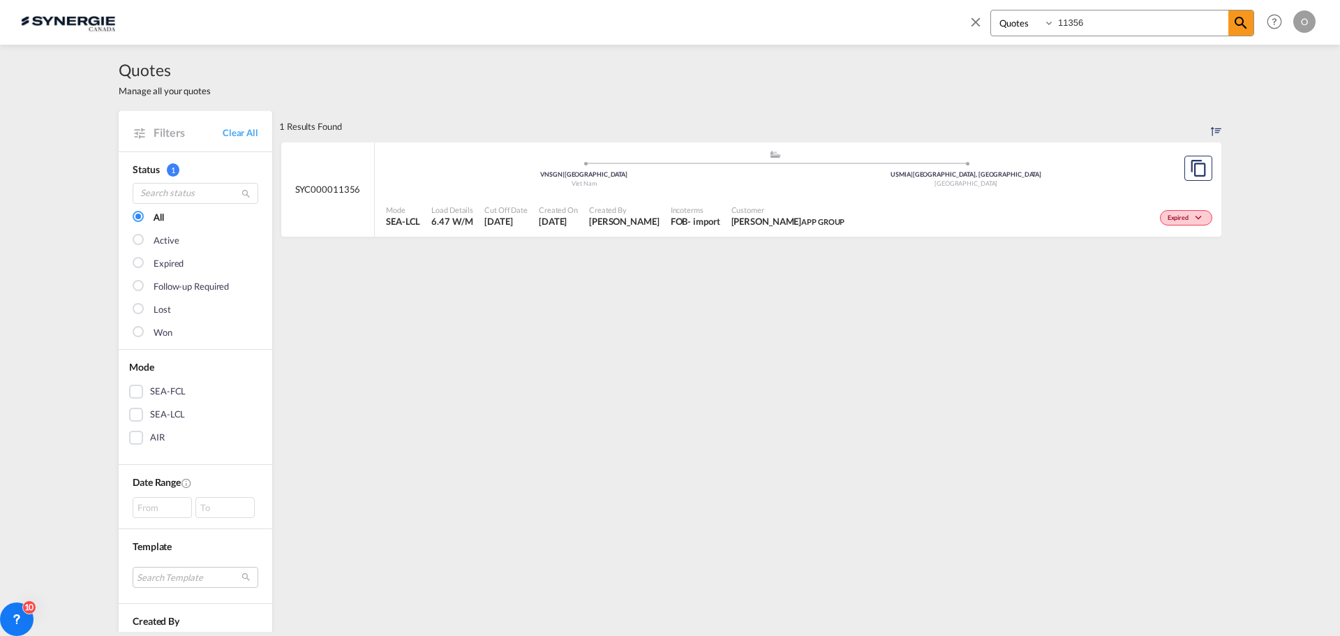 The height and width of the screenshot is (636, 1340). Describe the element at coordinates (1278, 22) in the screenshot. I see `div: Help` at that location.